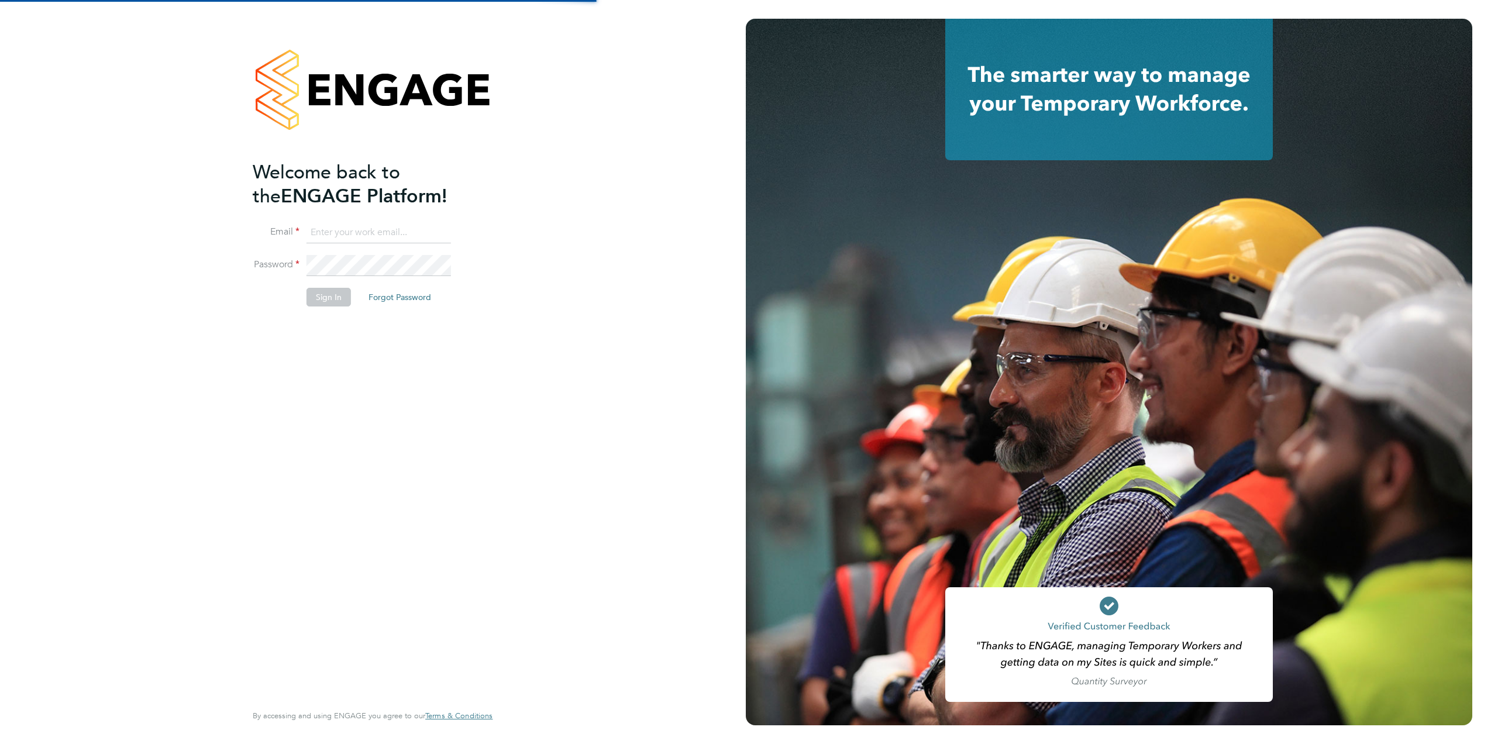 This screenshot has width=1491, height=744. Describe the element at coordinates (459, 716) in the screenshot. I see `a: Terms & Conditions` at that location.